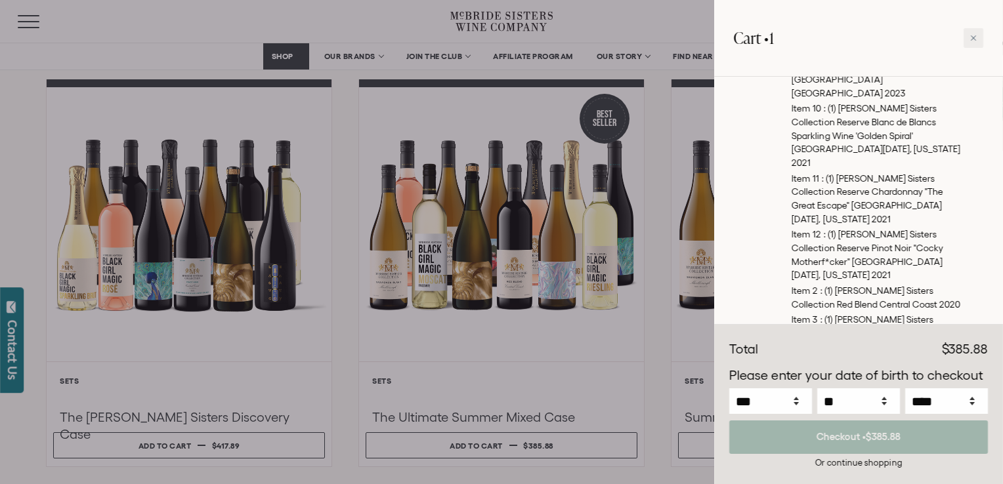 The image size is (1003, 484). I want to click on span: $385.88, so click(965, 349).